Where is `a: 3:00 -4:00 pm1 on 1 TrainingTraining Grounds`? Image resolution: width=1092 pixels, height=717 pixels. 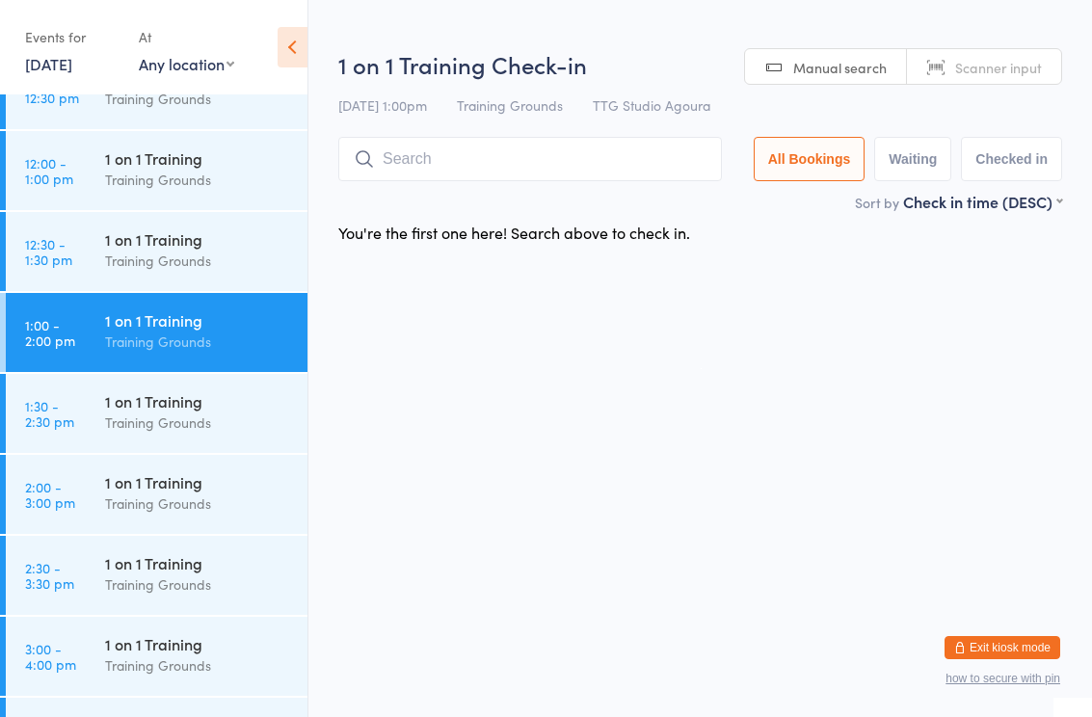
a: 3:00 -4:00 pm1 on 1 TrainingTraining Grounds is located at coordinates (156, 656).